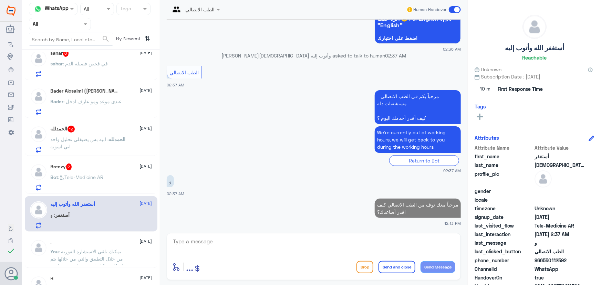 The image size is (601, 285). I want to click on button: Avatar, so click(11, 274).